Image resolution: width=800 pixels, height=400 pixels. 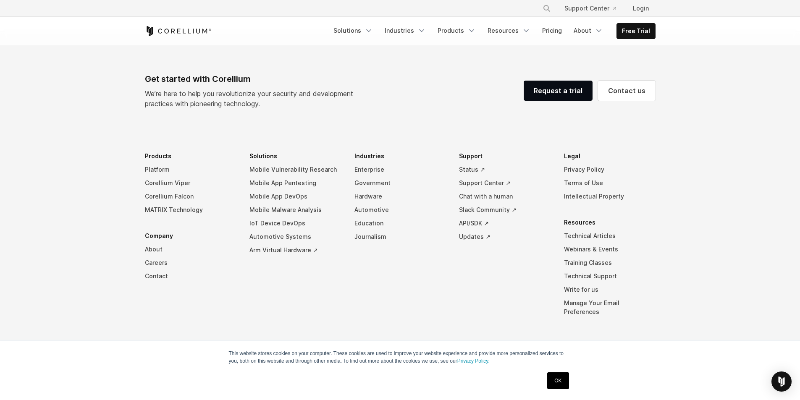 What do you see at coordinates (610, 276) in the screenshot?
I see `a: Technical Support` at bounding box center [610, 276].